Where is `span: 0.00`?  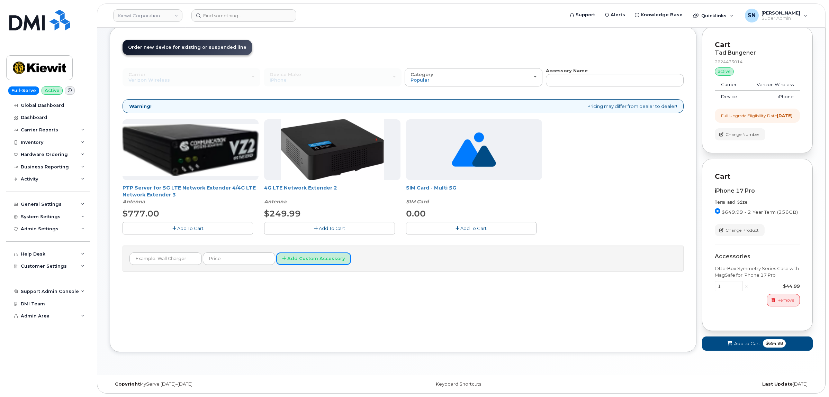
span: 0.00 is located at coordinates (416, 214).